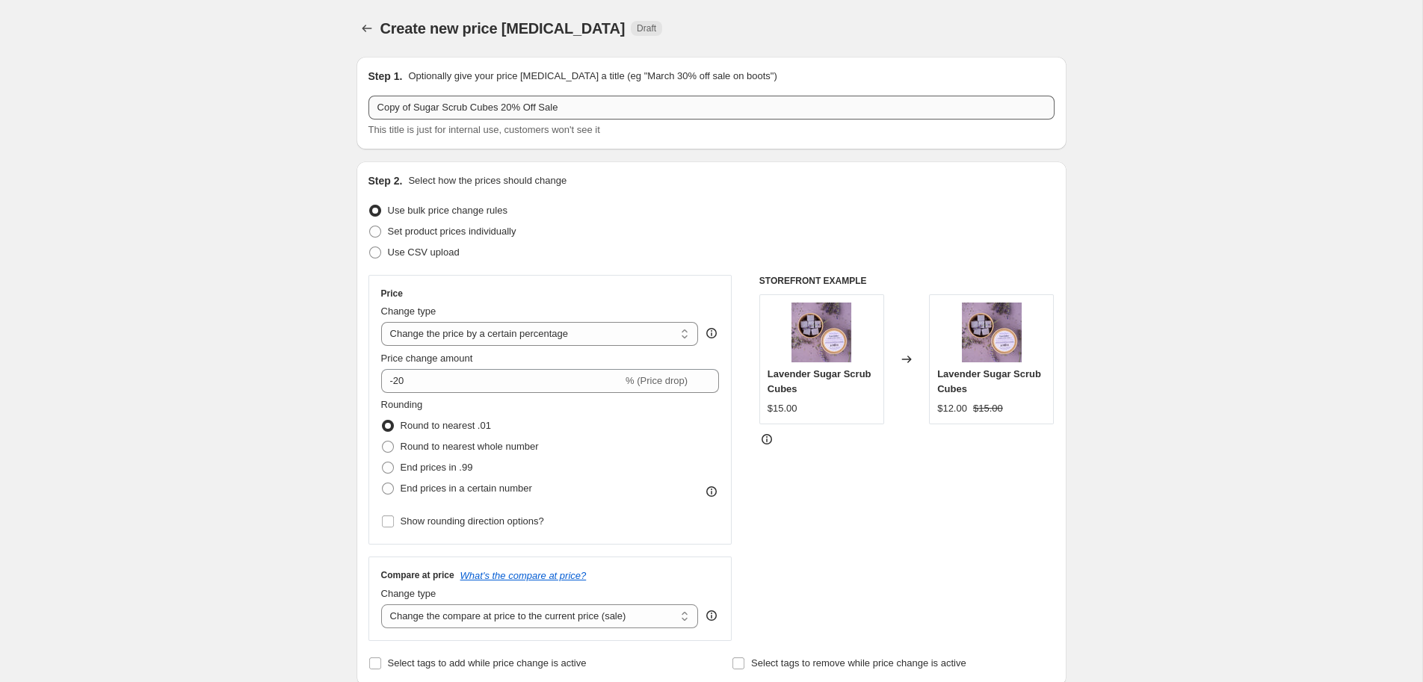  What do you see at coordinates (445, 425) in the screenshot?
I see `span: Round to nearest .01` at bounding box center [445, 425].